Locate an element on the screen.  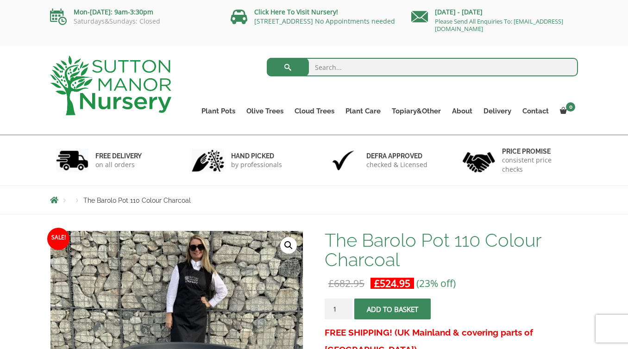
p: Saturdays&Sundays: Closed is located at coordinates (133, 21).